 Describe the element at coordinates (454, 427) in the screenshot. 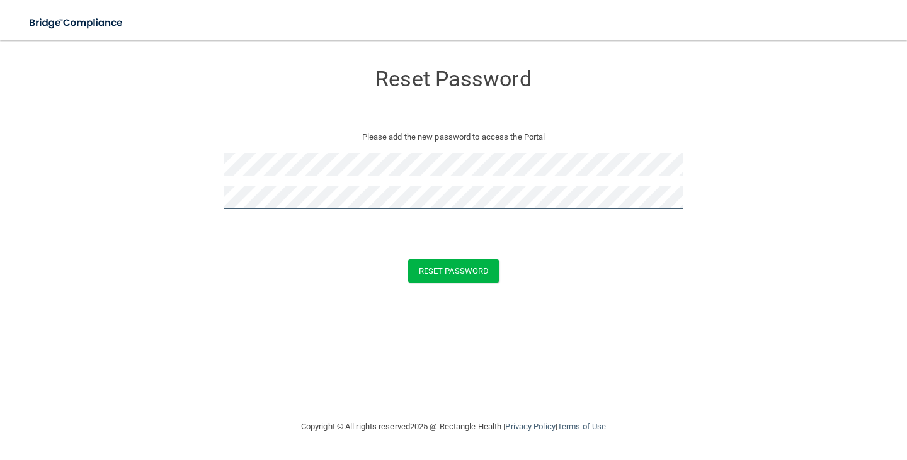

I see `div: Copyright © All rights reserved 2025 @ Rectangle Health | |` at that location.